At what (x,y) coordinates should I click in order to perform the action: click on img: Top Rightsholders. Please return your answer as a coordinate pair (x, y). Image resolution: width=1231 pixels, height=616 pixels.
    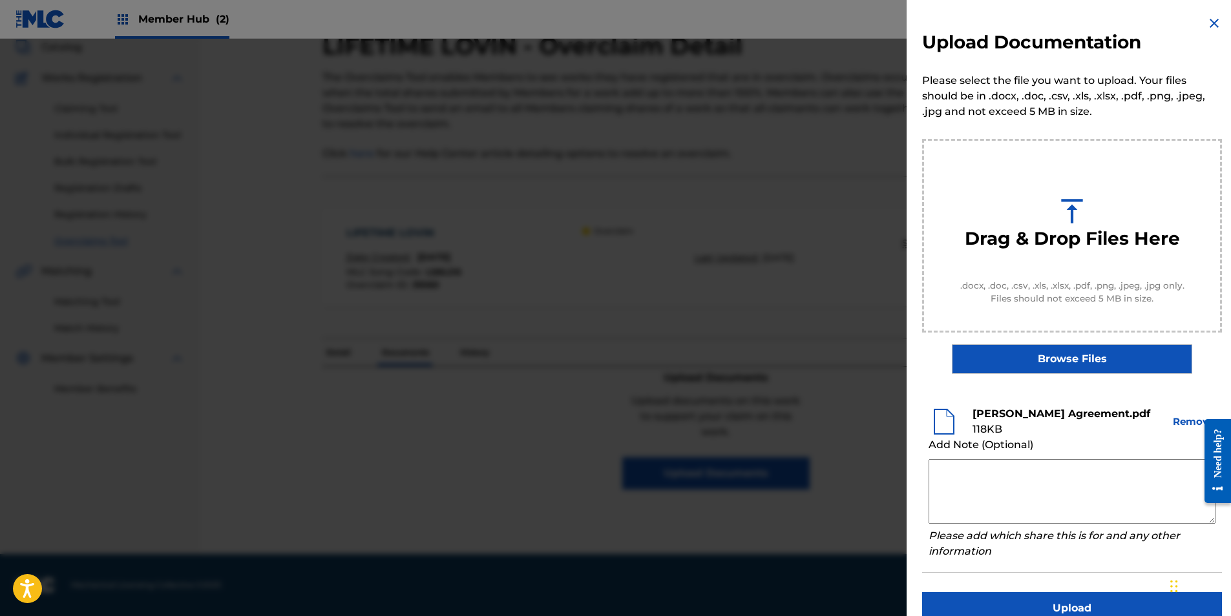
    Looking at the image, I should click on (123, 19).